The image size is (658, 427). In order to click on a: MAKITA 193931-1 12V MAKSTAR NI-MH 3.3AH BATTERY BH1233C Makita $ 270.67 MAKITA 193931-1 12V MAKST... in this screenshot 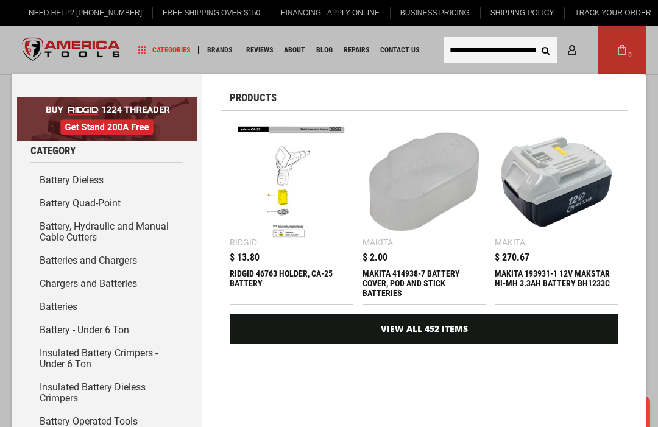, I will do `click(556, 212)`.